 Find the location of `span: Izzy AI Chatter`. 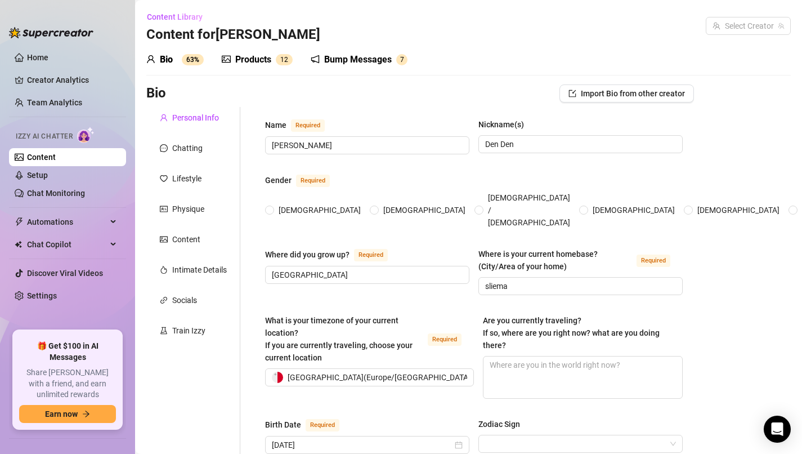

span: Izzy AI Chatter is located at coordinates (44, 136).